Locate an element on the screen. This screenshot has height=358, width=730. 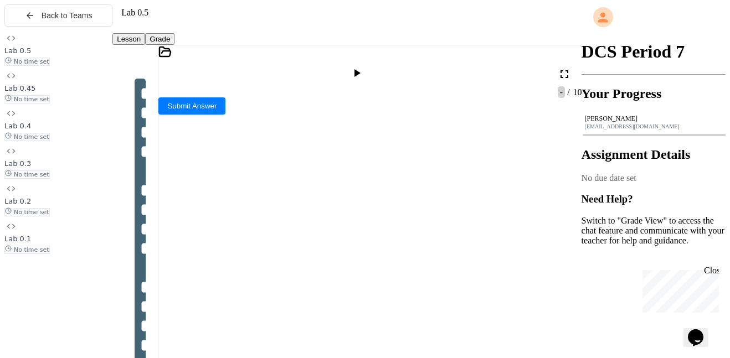
span: Lab 0.3 is located at coordinates (18, 163).